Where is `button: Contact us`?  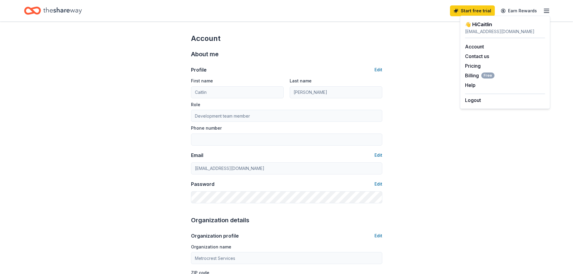
button: Contact us is located at coordinates (477, 56).